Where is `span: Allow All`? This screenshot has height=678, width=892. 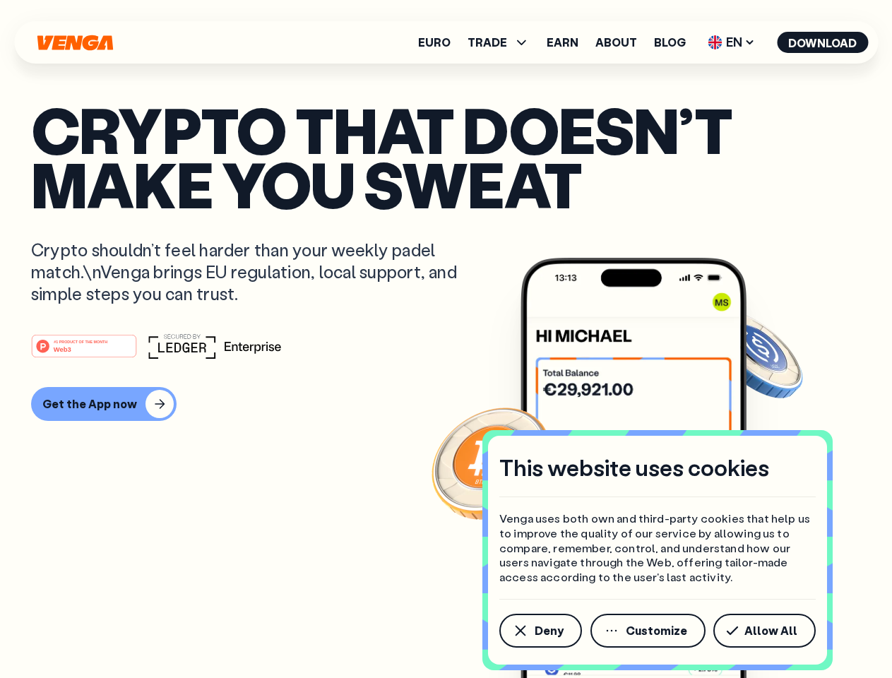
span: Allow All is located at coordinates (771, 631).